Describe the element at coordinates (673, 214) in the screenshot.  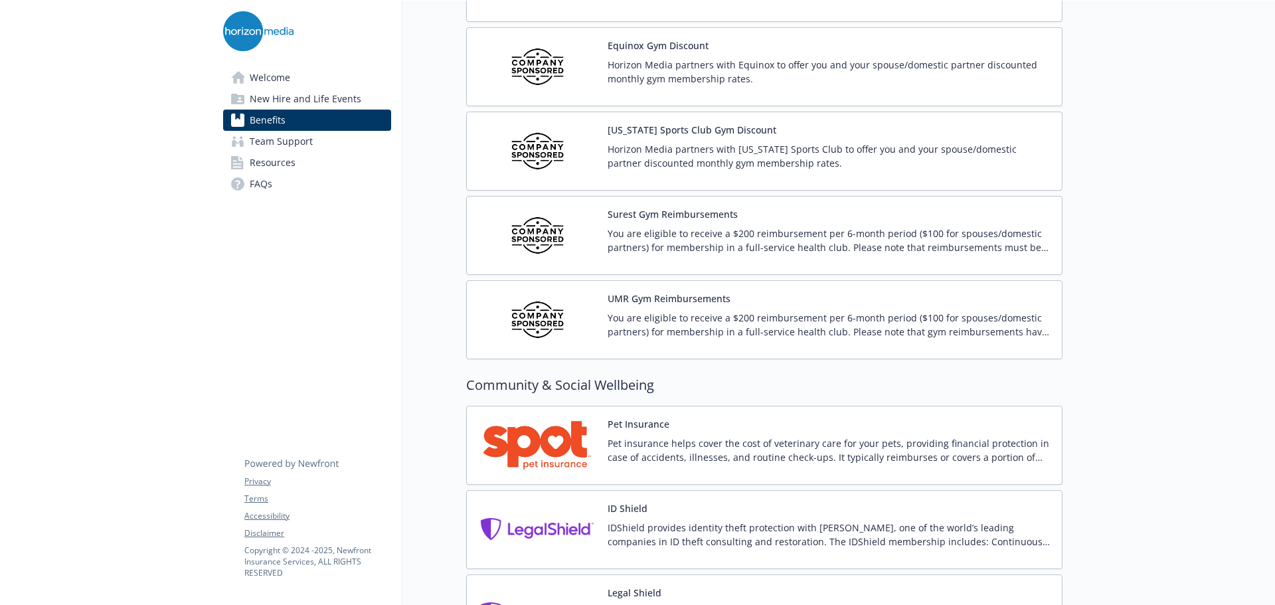
I see `button: Surest Gym Reimbursements` at that location.